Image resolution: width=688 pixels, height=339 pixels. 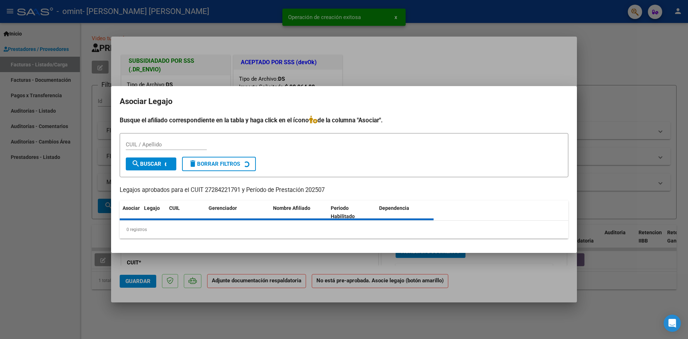 What do you see at coordinates (219, 164) in the screenshot?
I see `button: Borrar Filtros` at bounding box center [219, 164].